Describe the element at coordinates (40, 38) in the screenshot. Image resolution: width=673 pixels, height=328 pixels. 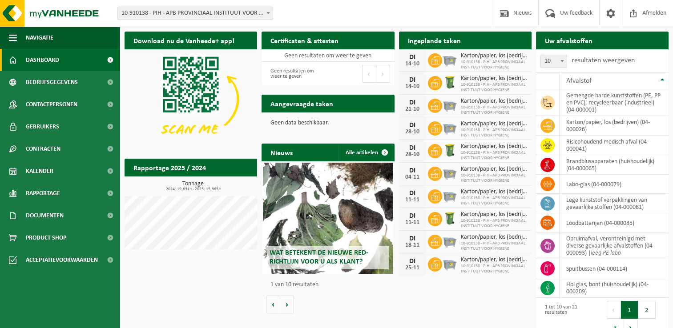
I see `span: Navigatie` at that location.